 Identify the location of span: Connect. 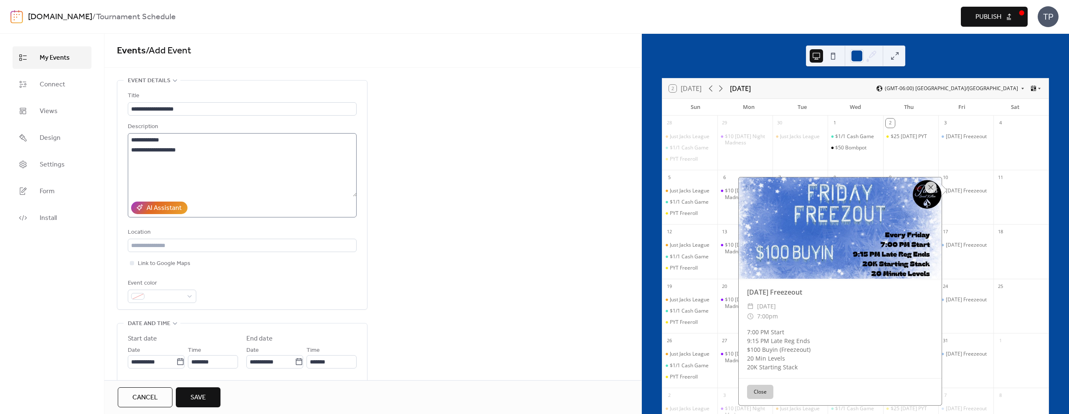
(52, 85).